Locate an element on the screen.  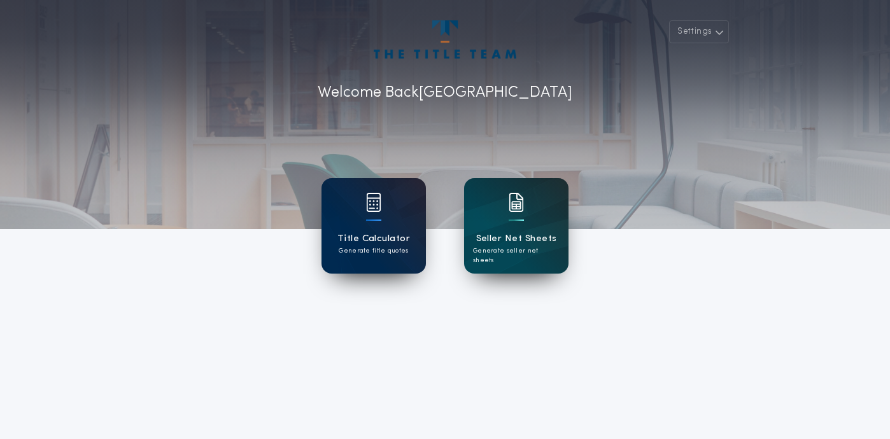
p: Generate title quotes is located at coordinates (373, 251).